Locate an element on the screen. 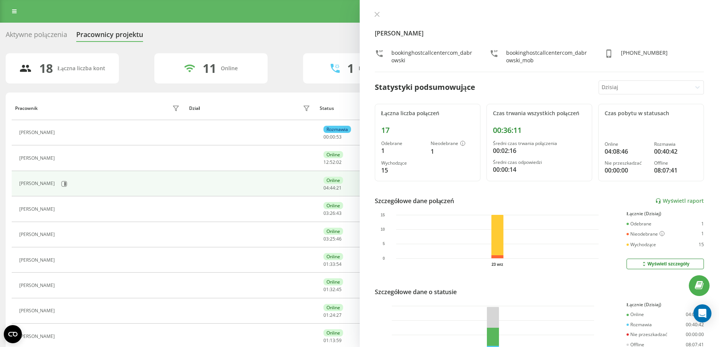 The image size is (719, 347). div: bookinghostcallcentercom_dabrowski is located at coordinates (433, 57).